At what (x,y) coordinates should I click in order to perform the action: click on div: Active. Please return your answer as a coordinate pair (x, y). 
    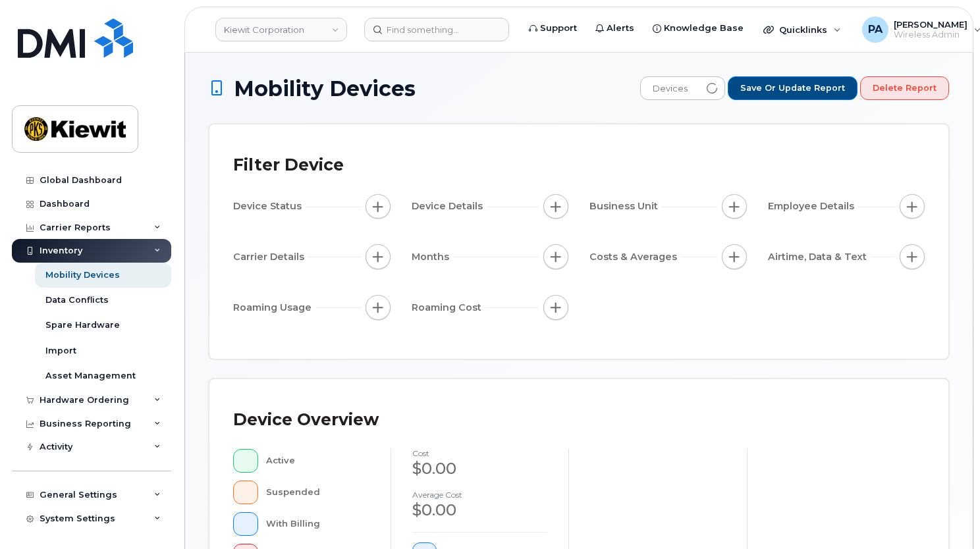
    Looking at the image, I should click on (317, 461).